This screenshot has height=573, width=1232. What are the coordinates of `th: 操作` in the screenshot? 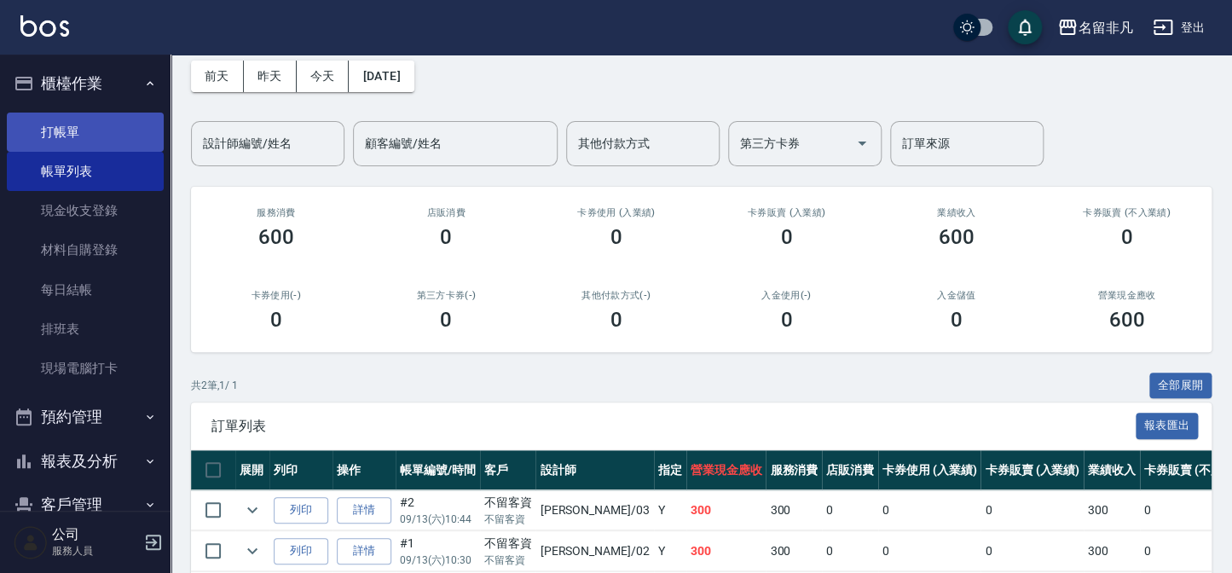 It's located at (364, 470).